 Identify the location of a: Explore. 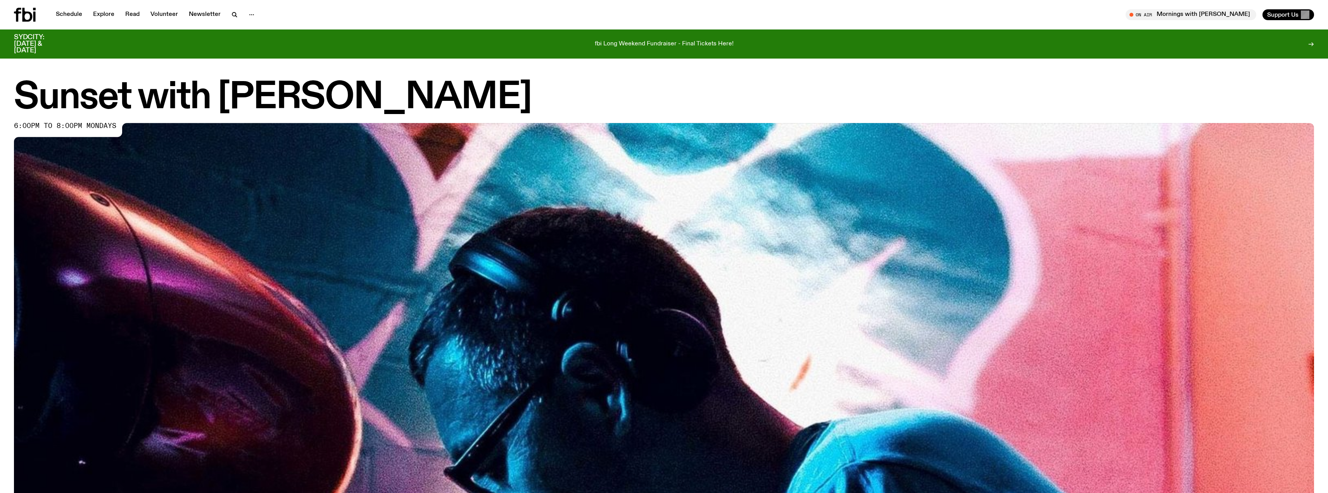
(104, 15).